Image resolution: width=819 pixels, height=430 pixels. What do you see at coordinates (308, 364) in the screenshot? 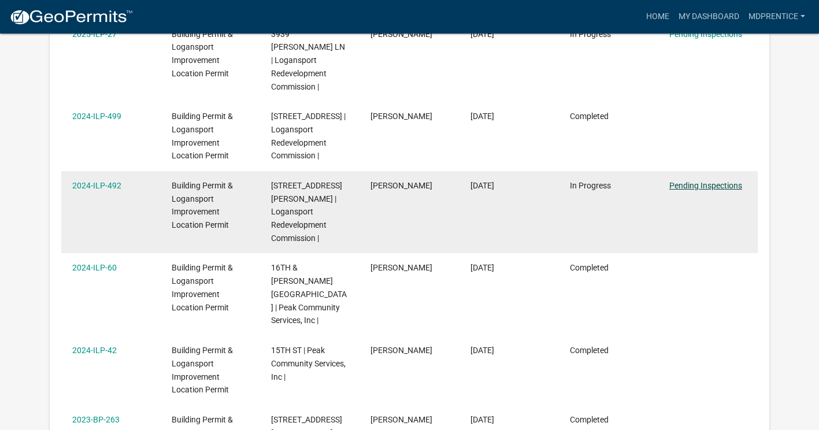
I see `span: 15TH ST | Peak Community Services, Inc |` at bounding box center [308, 364].